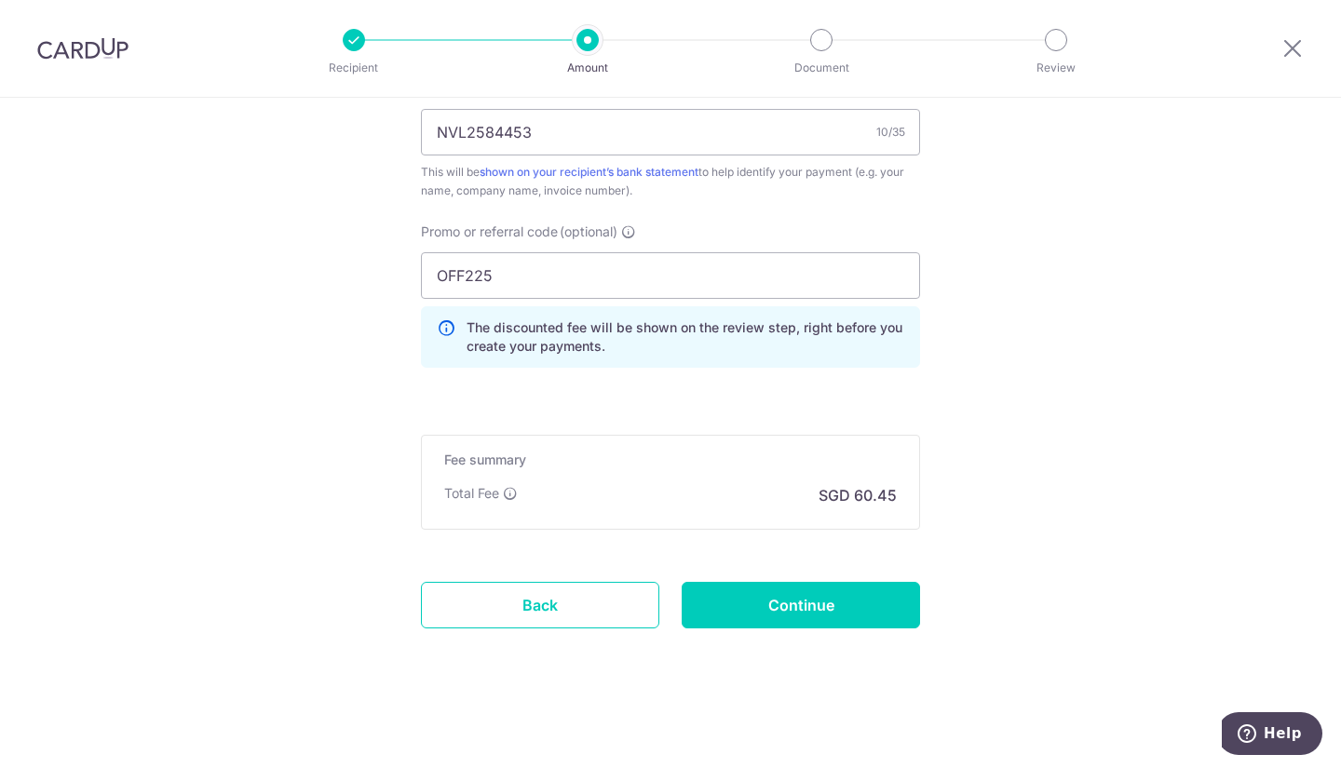 Image resolution: width=1341 pixels, height=768 pixels. I want to click on a: Back, so click(540, 605).